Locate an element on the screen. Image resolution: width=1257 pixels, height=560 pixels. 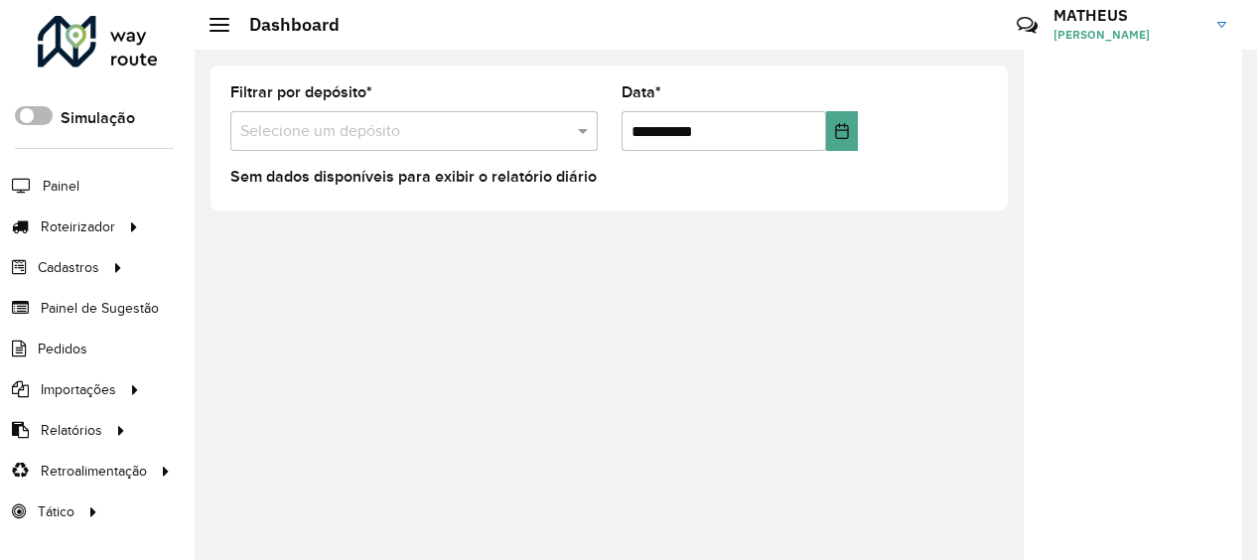
span: Tático is located at coordinates (56, 511).